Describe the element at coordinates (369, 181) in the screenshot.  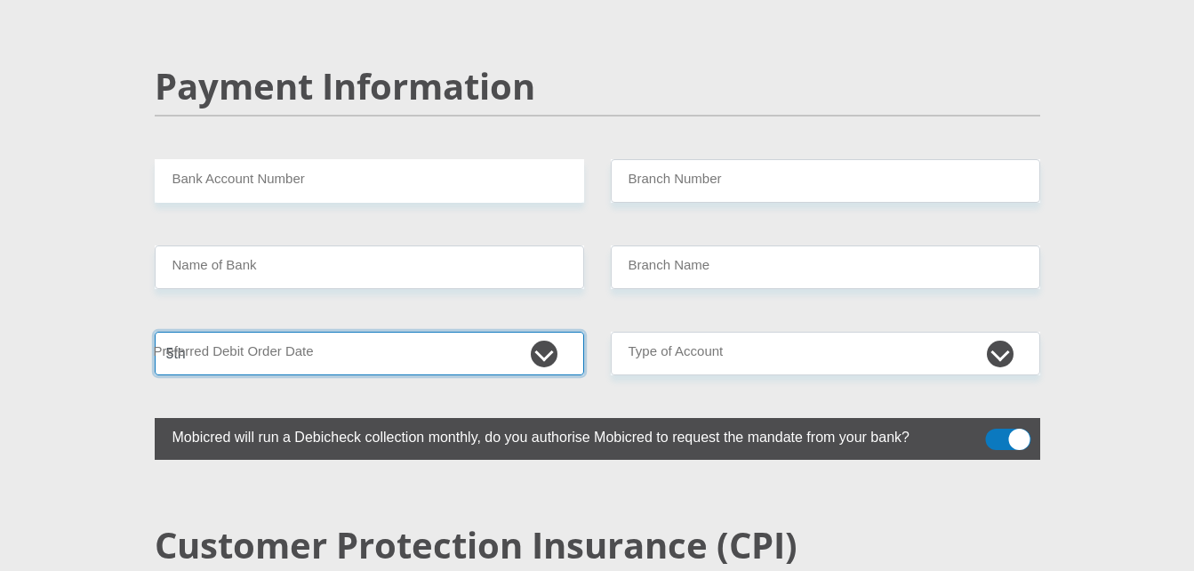
I see `input: Bank Account Number` at that location.